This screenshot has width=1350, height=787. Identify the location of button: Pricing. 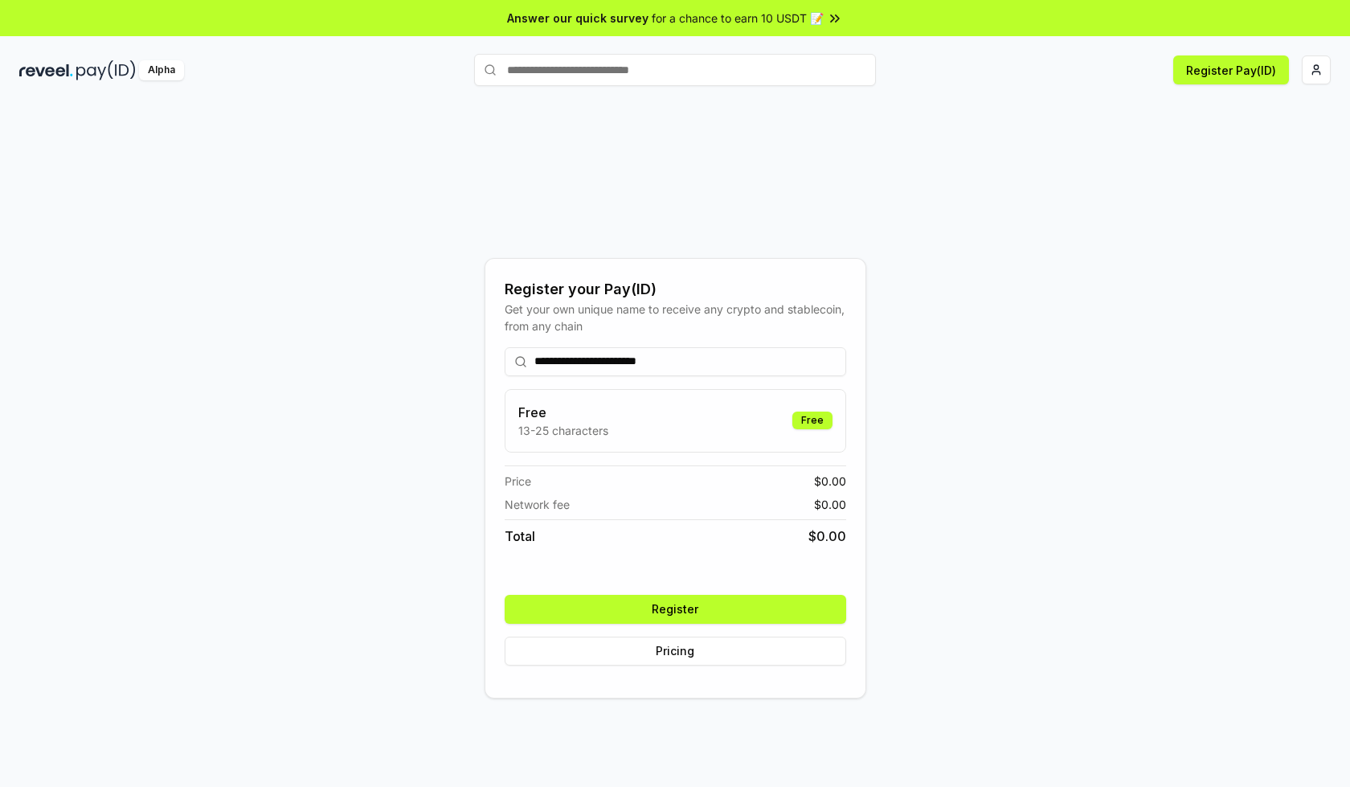
(675, 651).